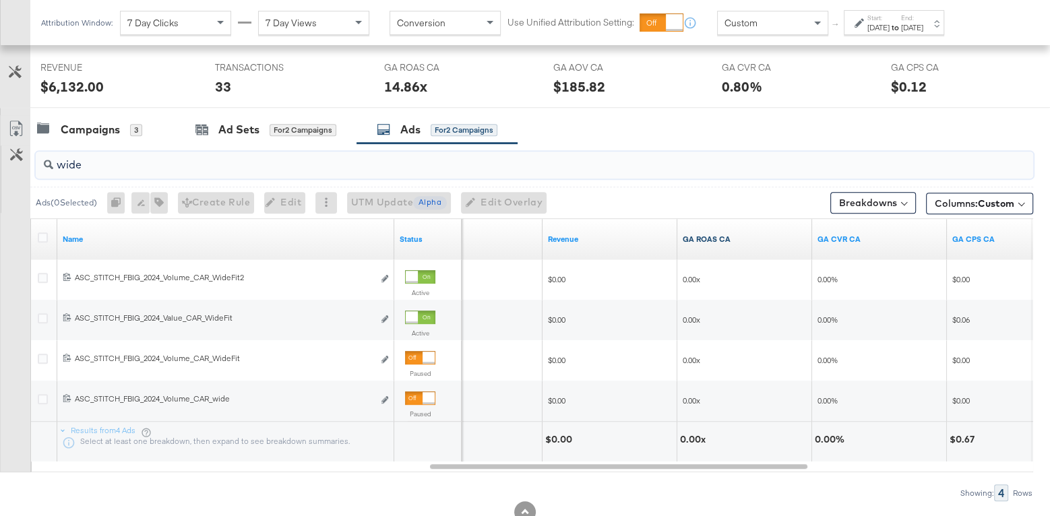 The width and height of the screenshot is (1050, 516). What do you see at coordinates (291, 23) in the screenshot?
I see `span: 7 Day Views` at bounding box center [291, 23].